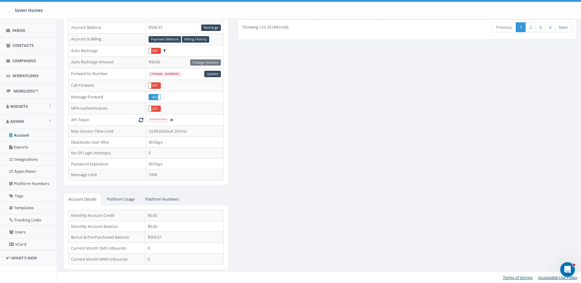 The height and width of the screenshot is (283, 581). What do you see at coordinates (107, 164) in the screenshot?
I see `td: Password Expiration` at bounding box center [107, 164].